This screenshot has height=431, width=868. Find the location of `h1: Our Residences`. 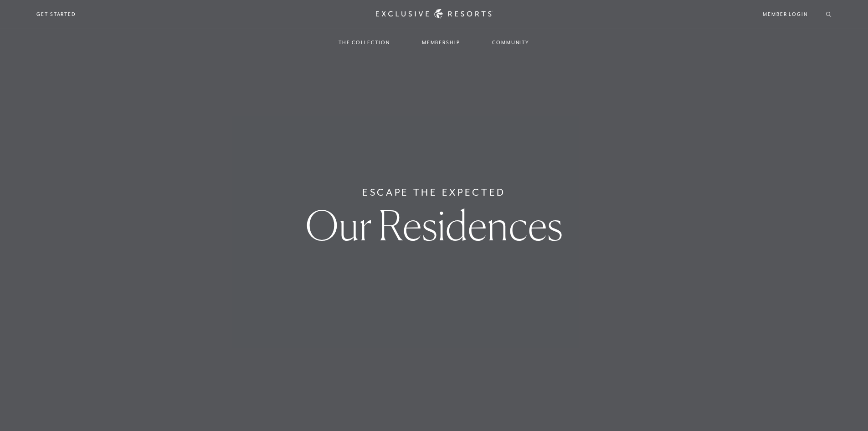

h1: Our Residences is located at coordinates (434, 225).